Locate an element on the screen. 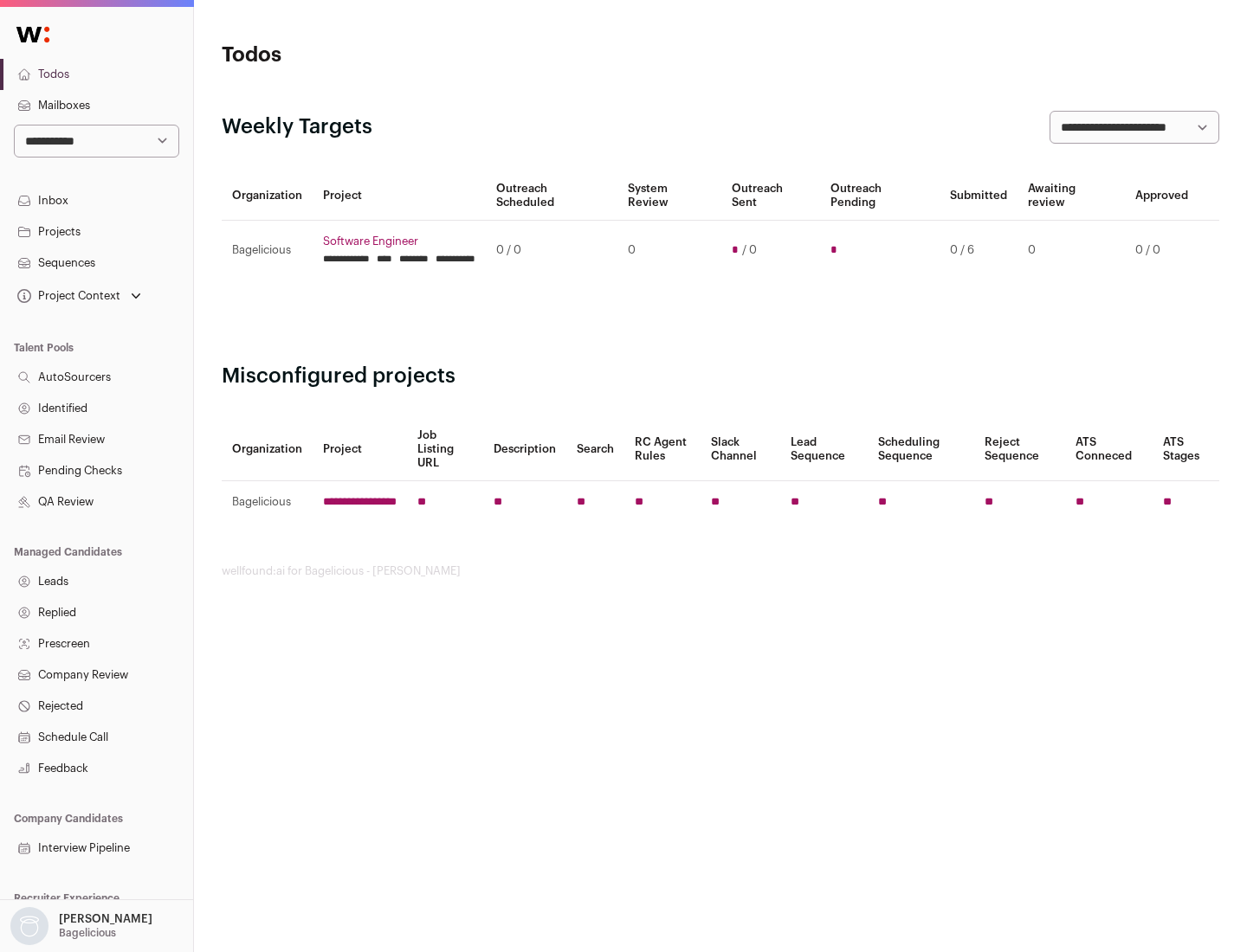  th: Outreach Sent is located at coordinates (771, 195).